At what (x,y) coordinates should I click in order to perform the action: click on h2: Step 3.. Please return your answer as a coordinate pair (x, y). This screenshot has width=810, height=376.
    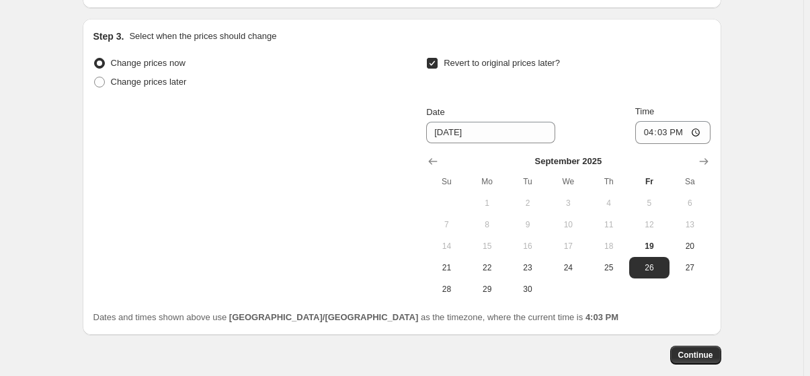
    Looking at the image, I should click on (109, 36).